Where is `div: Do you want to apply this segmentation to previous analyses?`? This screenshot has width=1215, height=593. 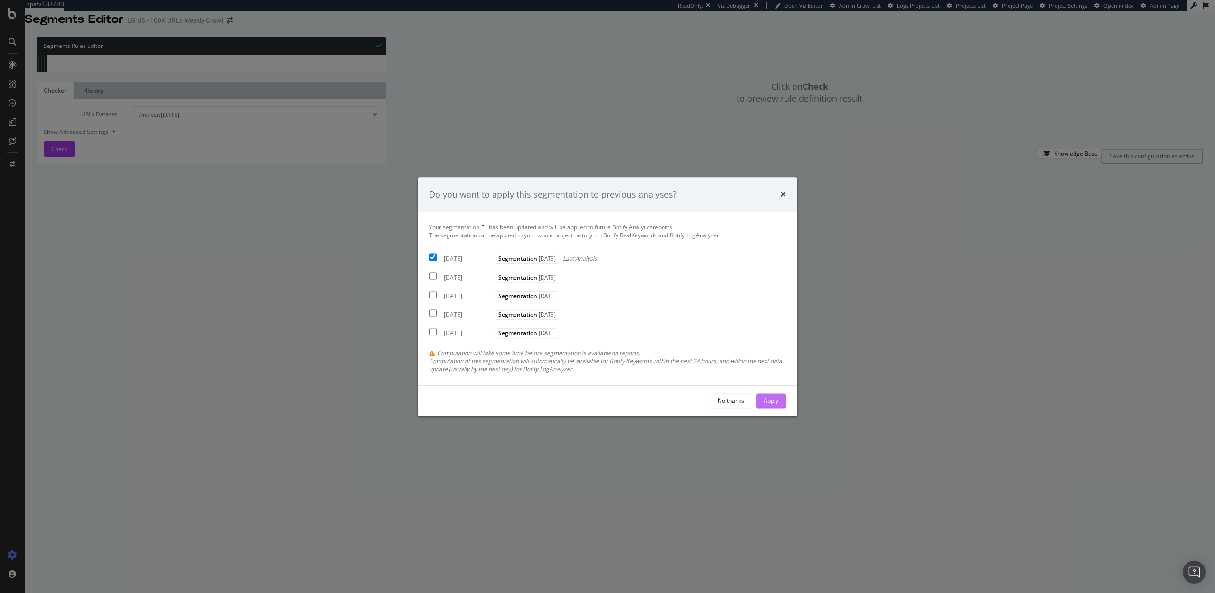 div: Do you want to apply this segmentation to previous analyses? is located at coordinates (553, 195).